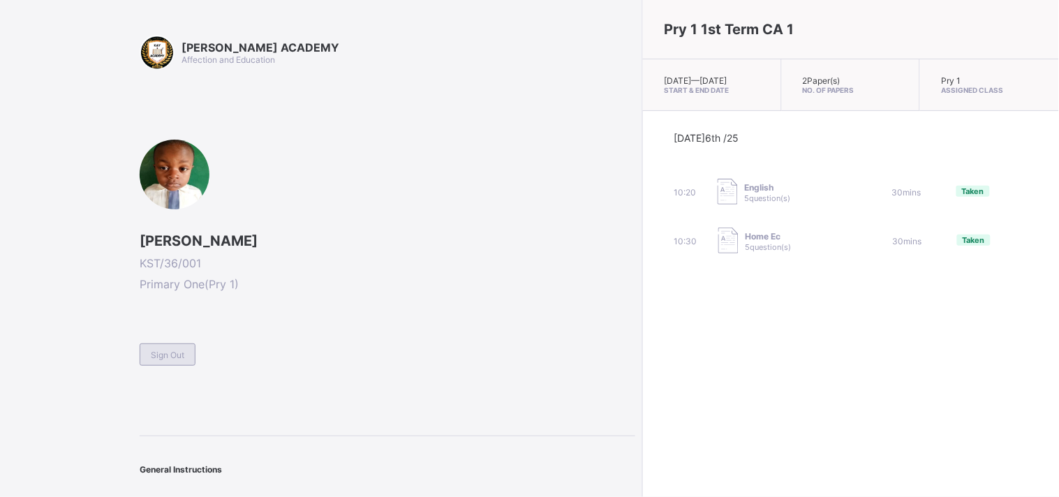 Image resolution: width=1059 pixels, height=497 pixels. What do you see at coordinates (712, 90) in the screenshot?
I see `span: Start & End Date` at bounding box center [712, 90].